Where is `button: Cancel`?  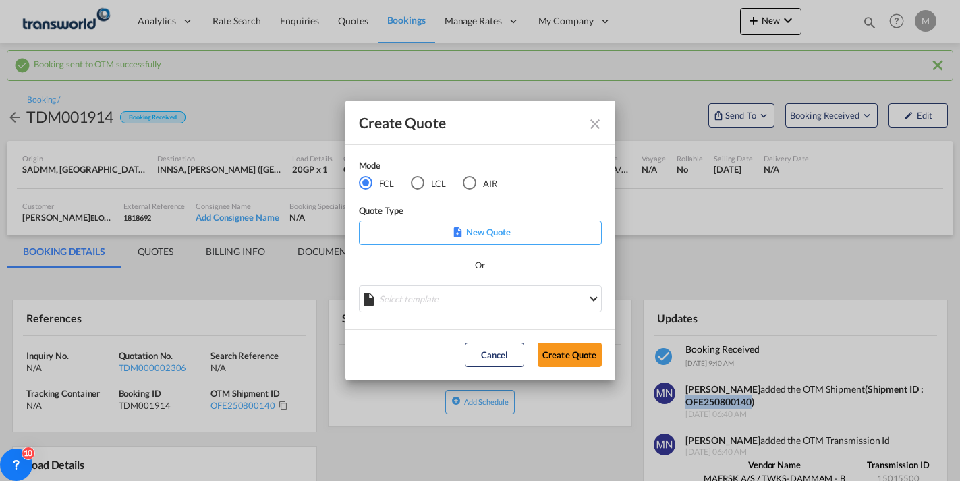
button: Cancel is located at coordinates (495, 355).